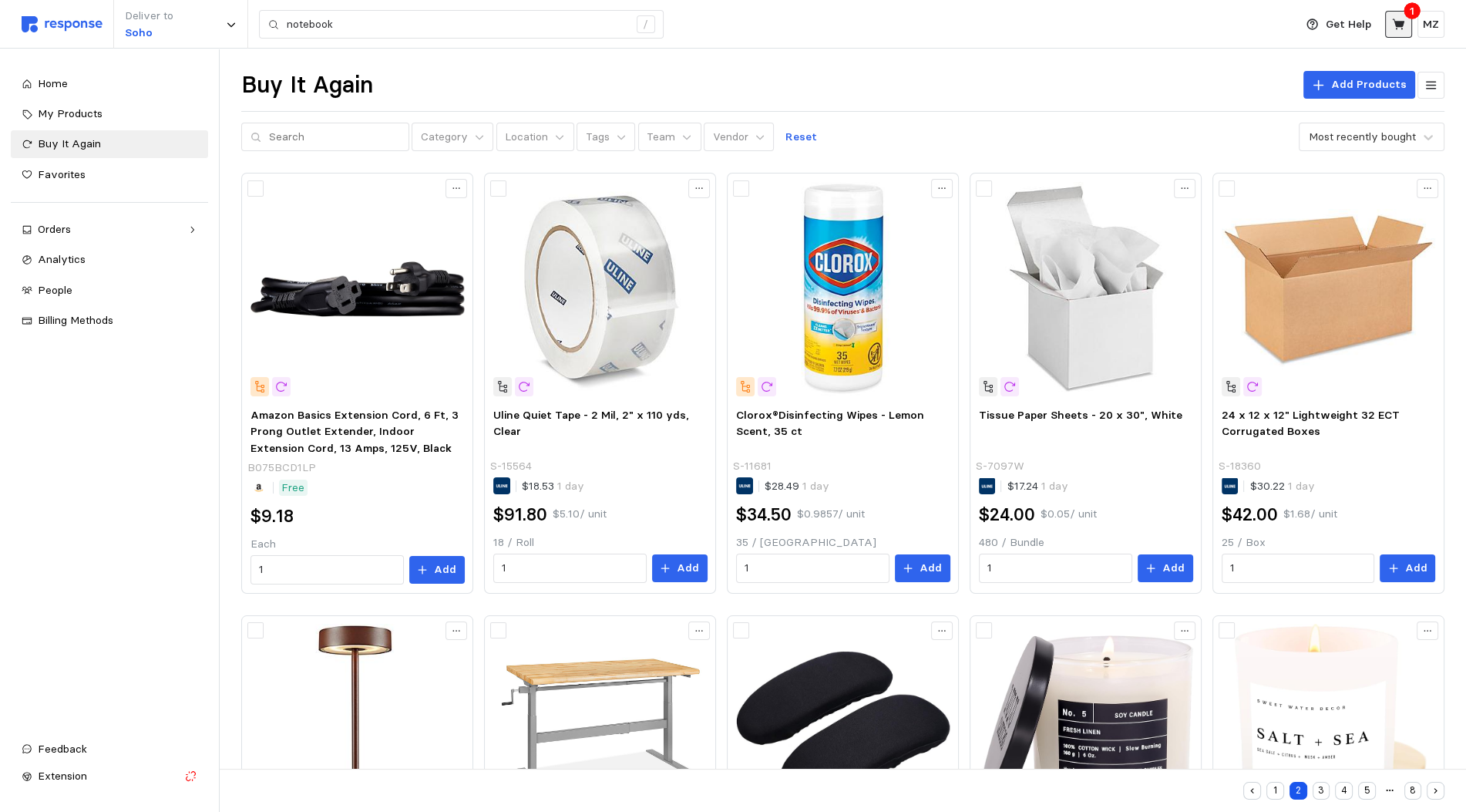 This screenshot has width=1466, height=812. What do you see at coordinates (1249, 514) in the screenshot?
I see `h2: $42.00` at bounding box center [1249, 514].